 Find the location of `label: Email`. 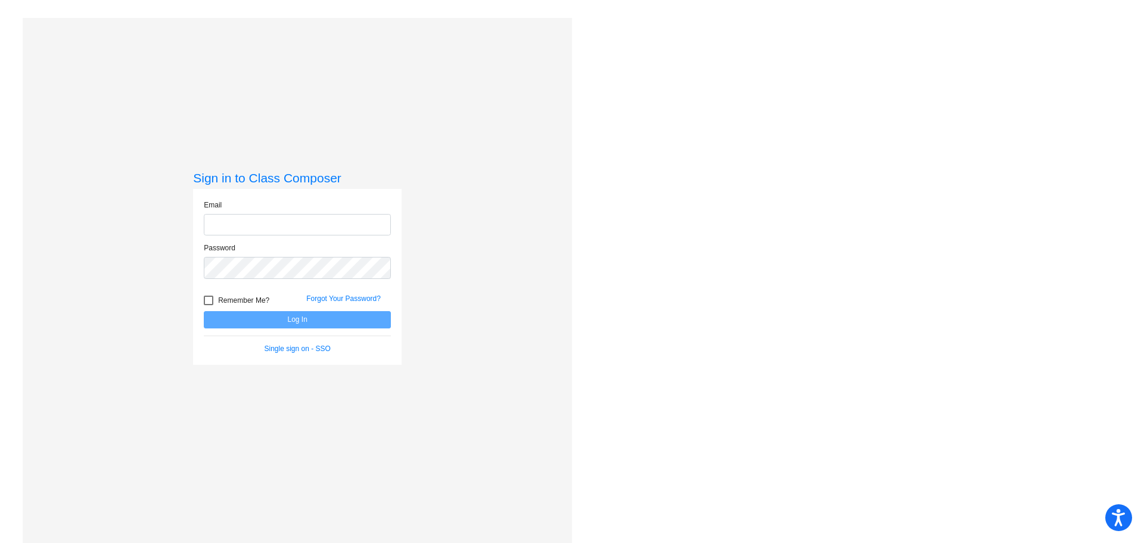

label: Email is located at coordinates (213, 205).